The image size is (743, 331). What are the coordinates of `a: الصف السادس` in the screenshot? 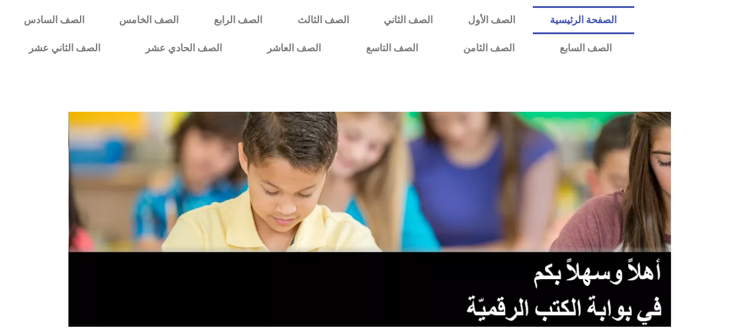 It's located at (54, 20).